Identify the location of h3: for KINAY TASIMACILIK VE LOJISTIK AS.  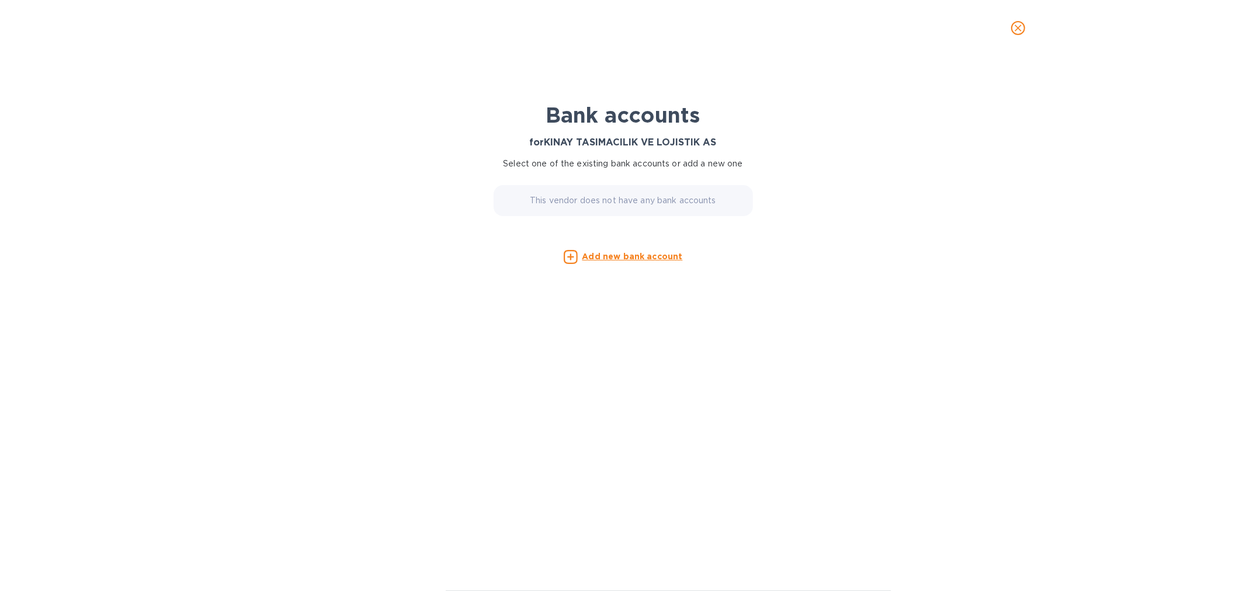
(623, 143).